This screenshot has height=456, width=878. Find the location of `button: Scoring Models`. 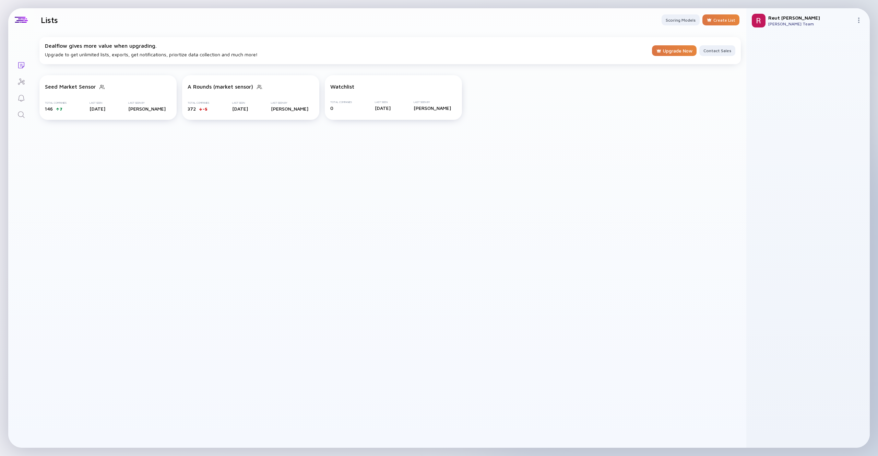

button: Scoring Models is located at coordinates (681, 20).